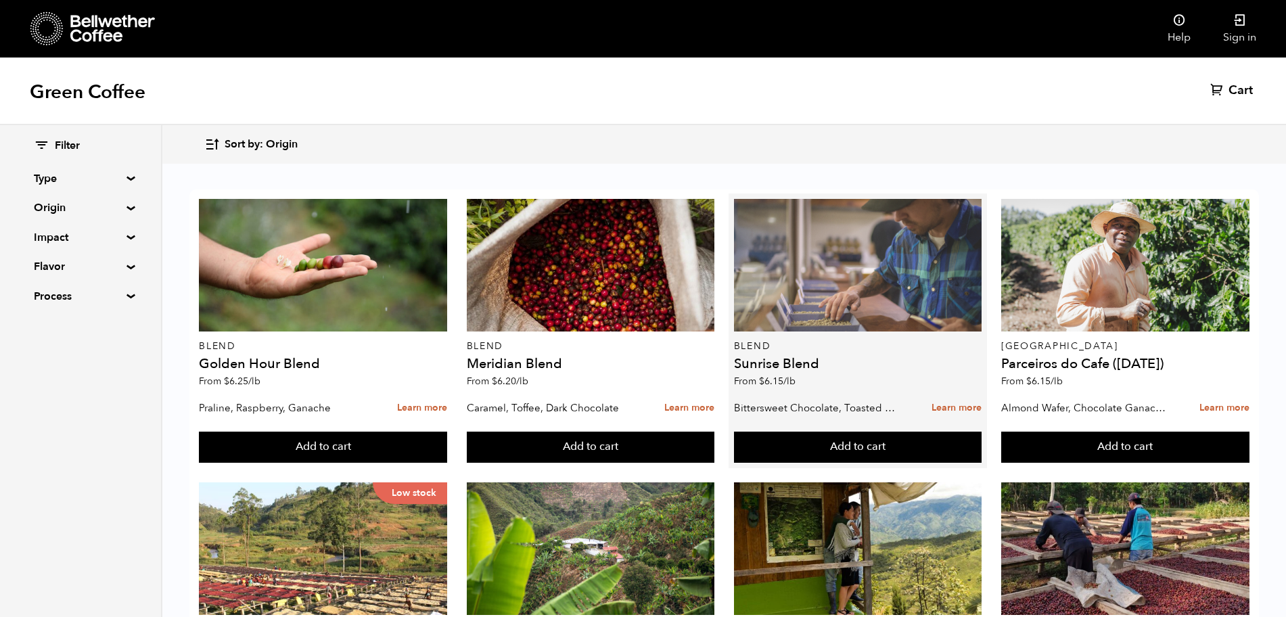 The height and width of the screenshot is (617, 1286). Describe the element at coordinates (80, 237) in the screenshot. I see `summary: Impact` at that location.